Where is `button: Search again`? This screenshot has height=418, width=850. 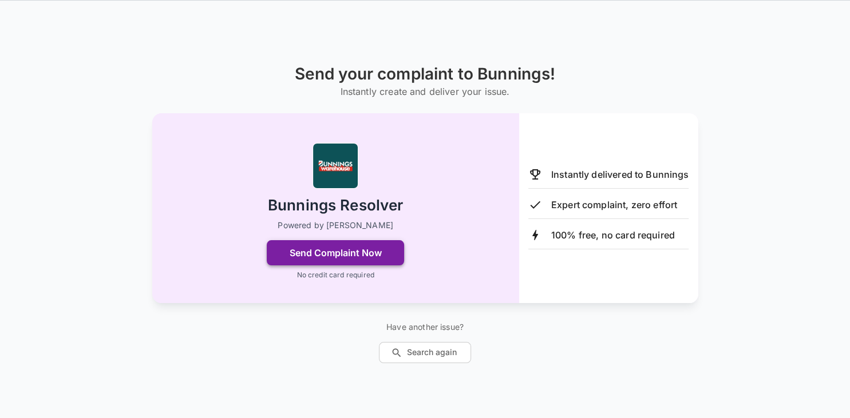
button: Search again is located at coordinates (425, 353).